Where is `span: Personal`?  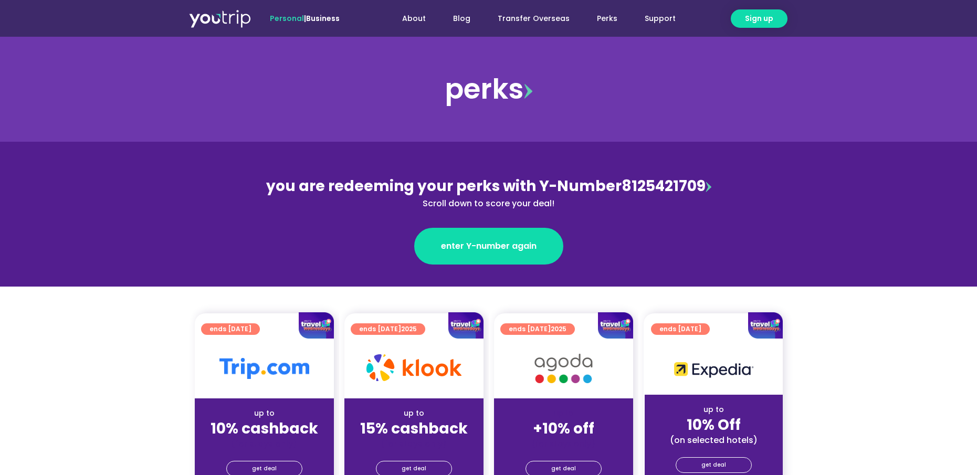
span: Personal is located at coordinates (287, 18).